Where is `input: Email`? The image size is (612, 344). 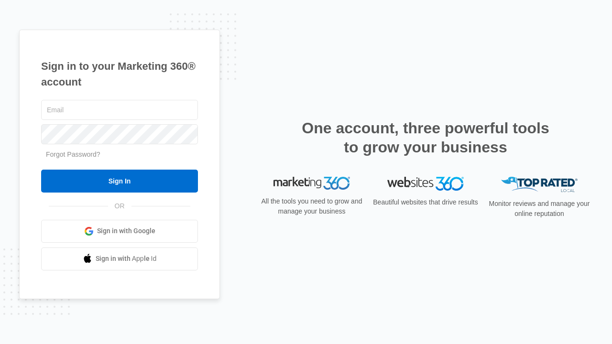
input: Email is located at coordinates (120, 110).